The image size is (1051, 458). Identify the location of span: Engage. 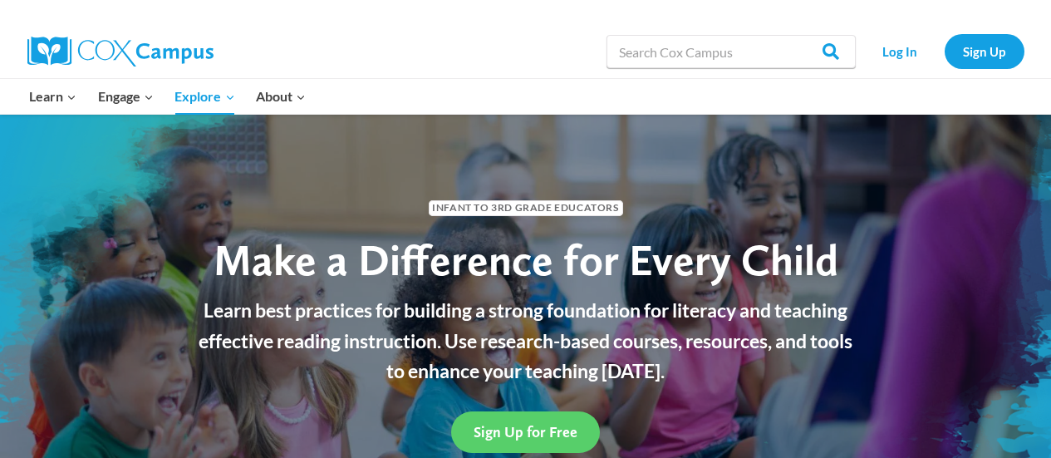
(125, 96).